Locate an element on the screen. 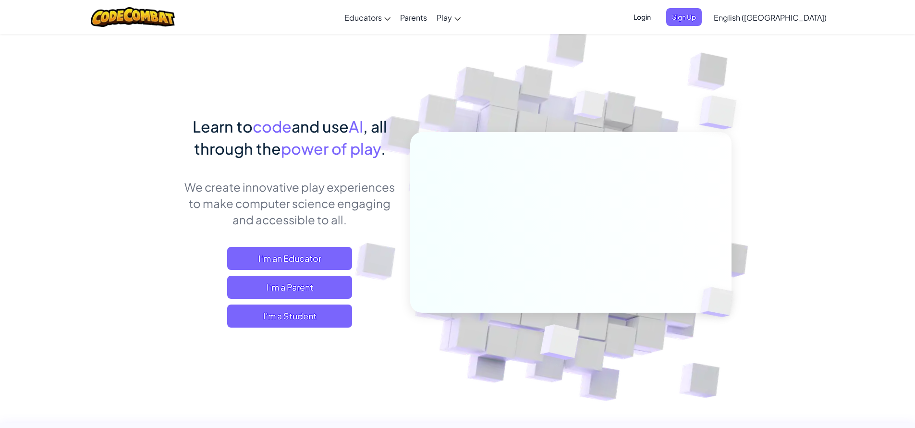 This screenshot has width=915, height=428. span: Sign Up is located at coordinates (684, 17).